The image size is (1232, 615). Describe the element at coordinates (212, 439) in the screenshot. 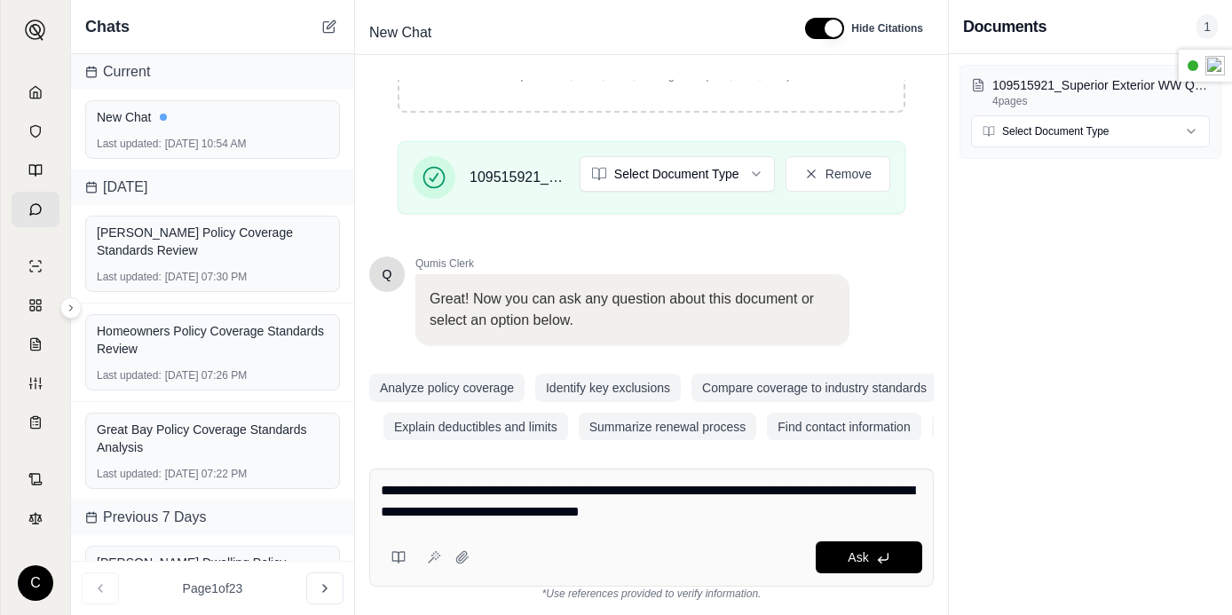

I see `div: Great Bay Policy Coverage Standards Analysis` at that location.